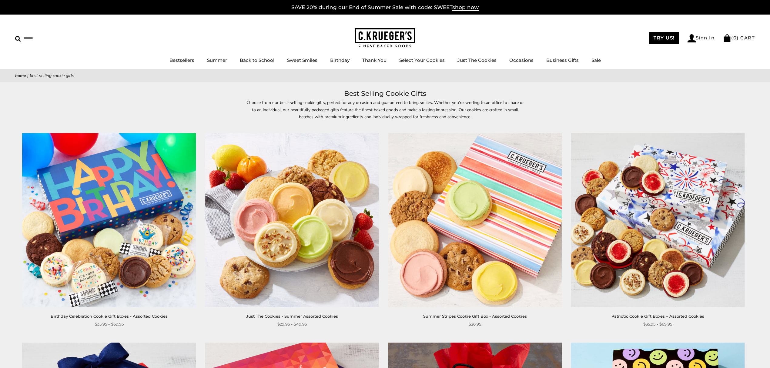  What do you see at coordinates (475, 324) in the screenshot?
I see `span: $26.95` at bounding box center [475, 324].